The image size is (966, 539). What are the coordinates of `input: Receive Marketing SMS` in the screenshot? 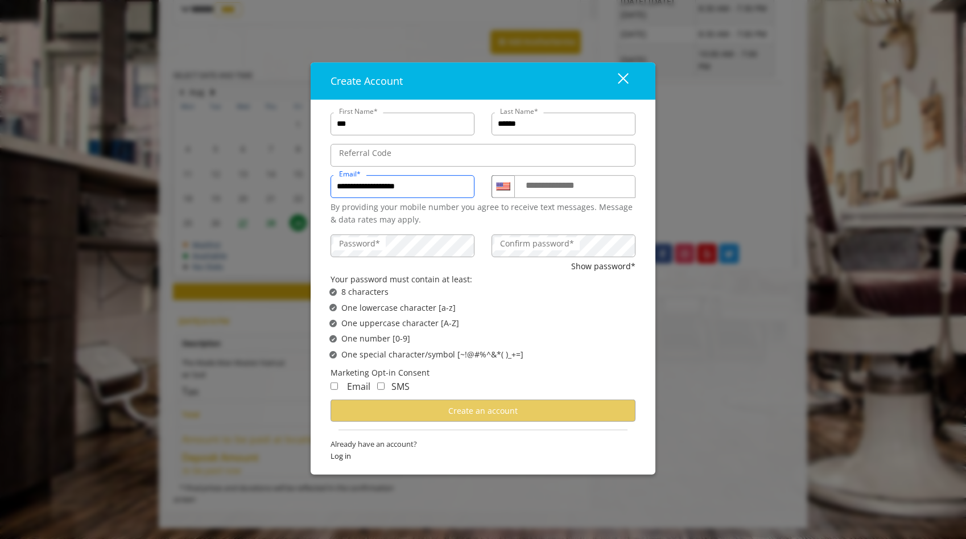 It's located at (381, 385).